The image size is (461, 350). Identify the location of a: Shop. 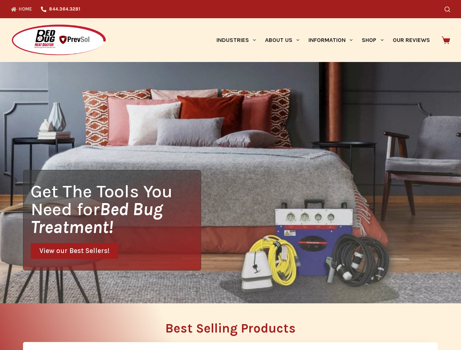
(373, 40).